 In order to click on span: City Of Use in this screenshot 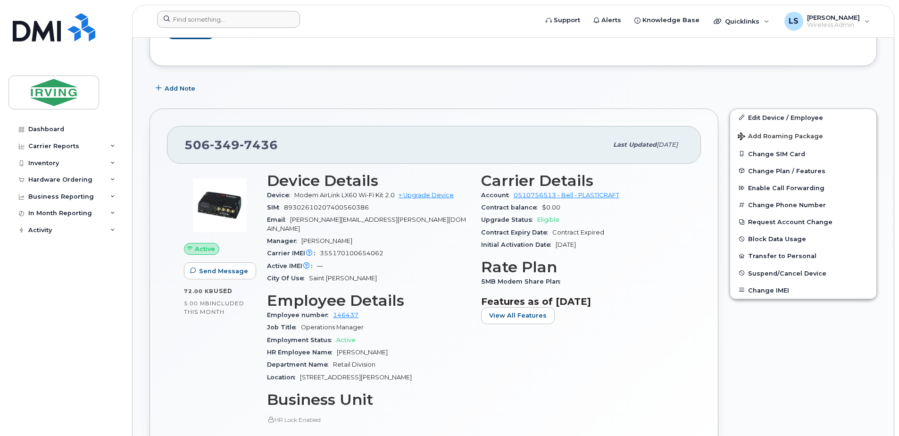, I will do `click(288, 278)`.